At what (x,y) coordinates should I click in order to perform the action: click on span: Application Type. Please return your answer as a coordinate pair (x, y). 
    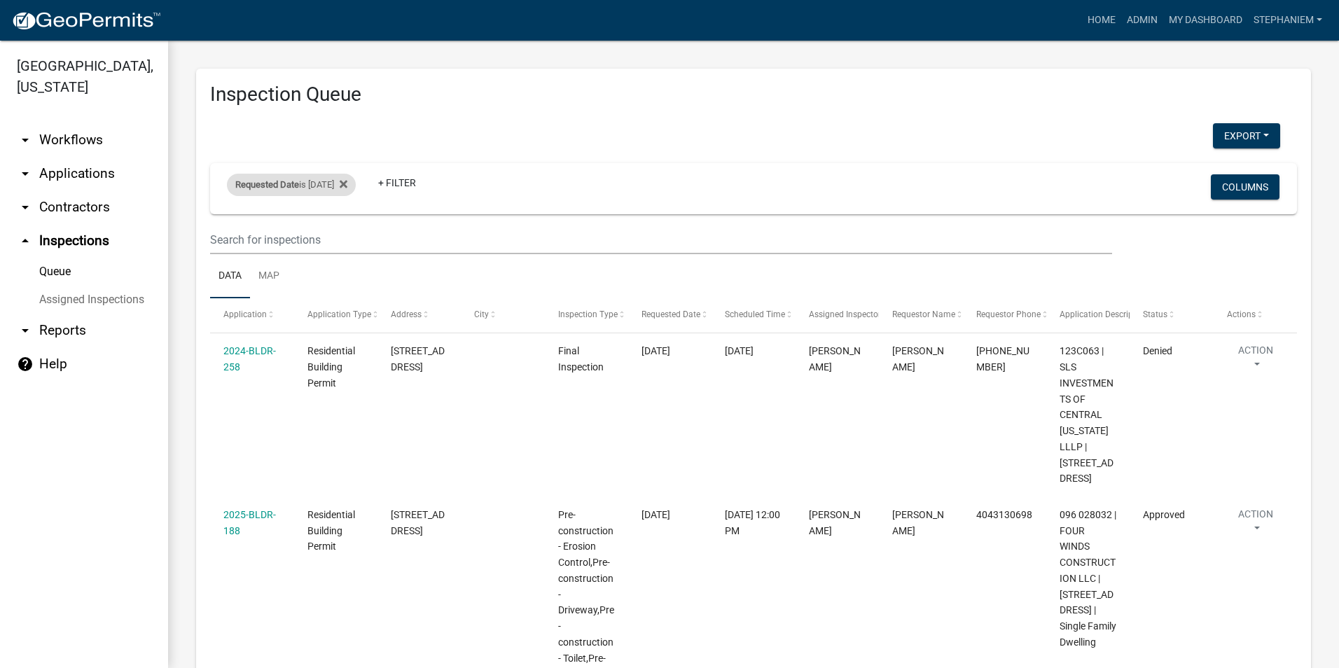
    Looking at the image, I should click on (339, 314).